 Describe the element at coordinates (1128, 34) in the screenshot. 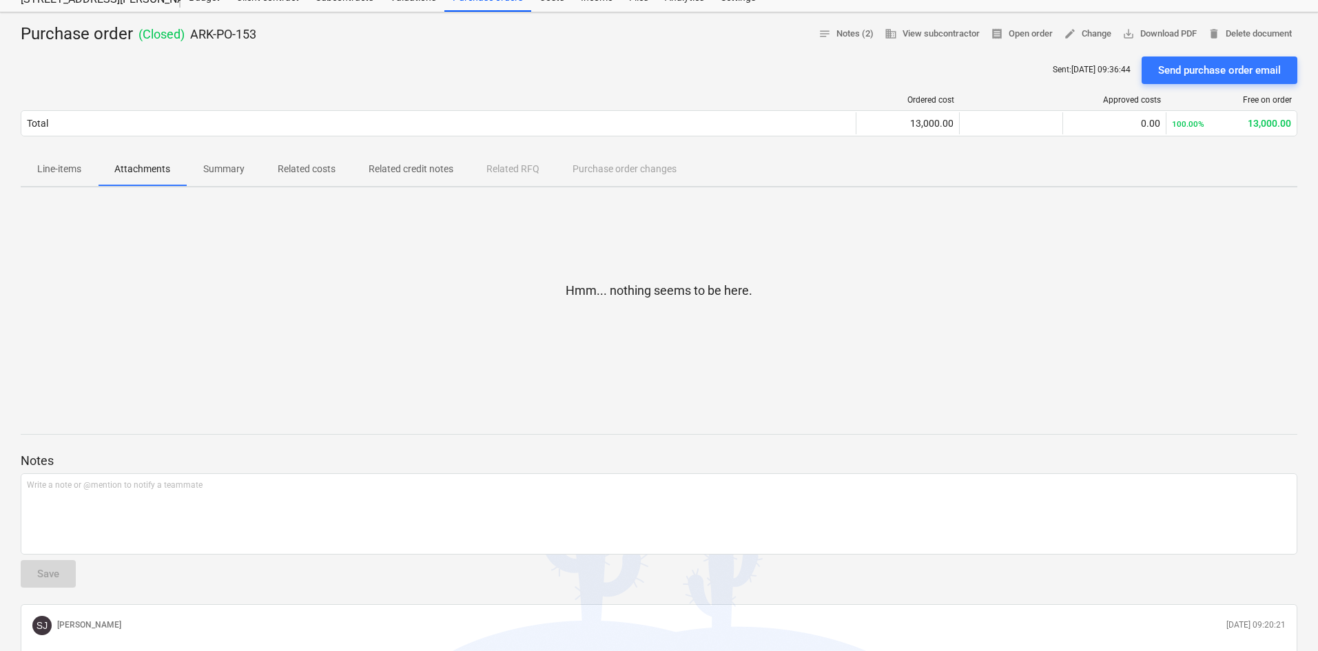

I see `span: save_alt` at that location.